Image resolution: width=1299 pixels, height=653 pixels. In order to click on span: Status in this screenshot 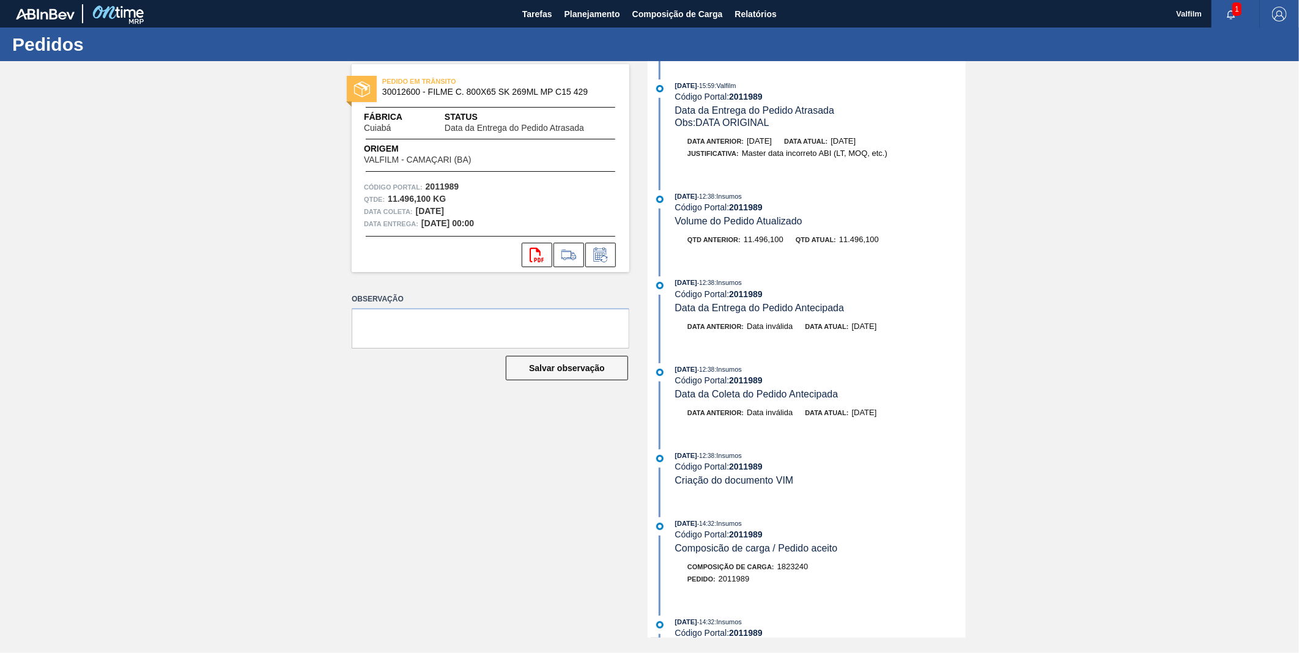, I will do `click(531, 117)`.